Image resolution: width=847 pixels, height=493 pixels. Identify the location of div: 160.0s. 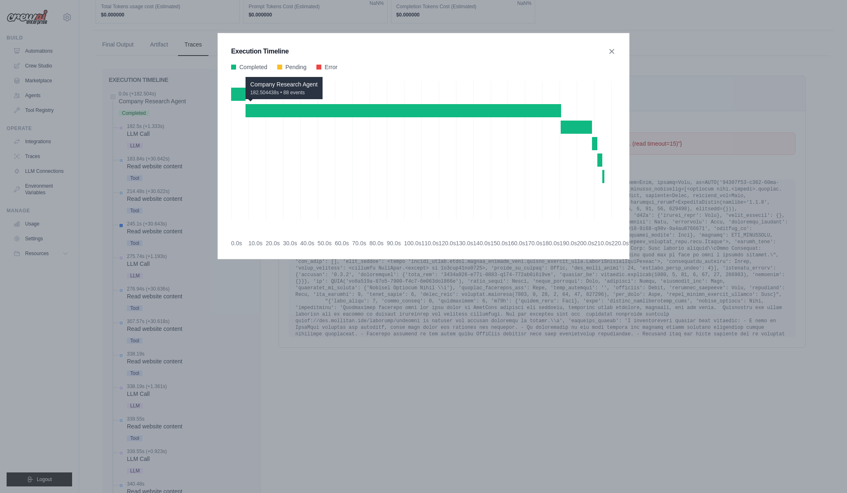
(516, 243).